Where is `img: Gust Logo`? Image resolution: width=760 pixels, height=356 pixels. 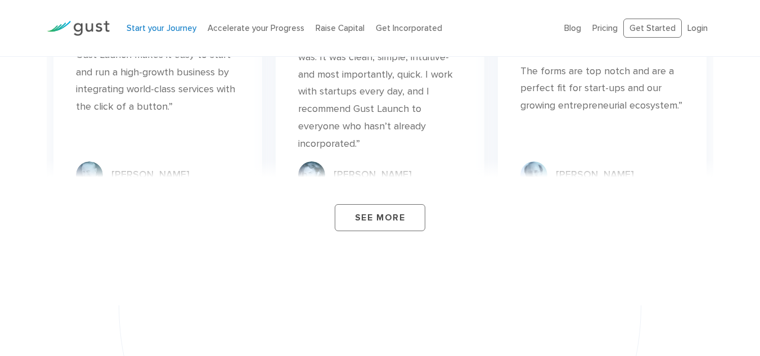
img: Gust Logo is located at coordinates (78, 28).